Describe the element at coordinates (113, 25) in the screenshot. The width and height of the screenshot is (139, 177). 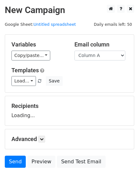
I see `span: Daily emails left: 50` at that location.